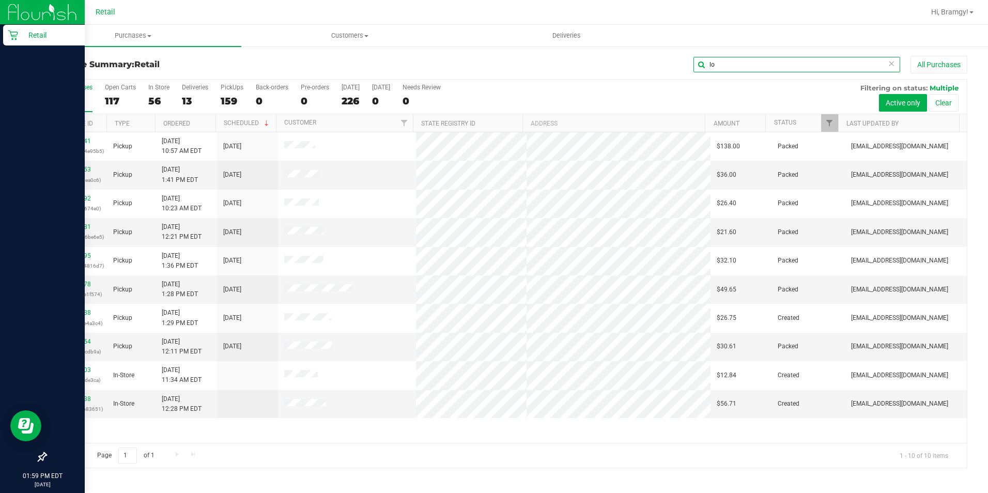 The width and height of the screenshot is (988, 493). I want to click on button: All Purchases, so click(939, 65).